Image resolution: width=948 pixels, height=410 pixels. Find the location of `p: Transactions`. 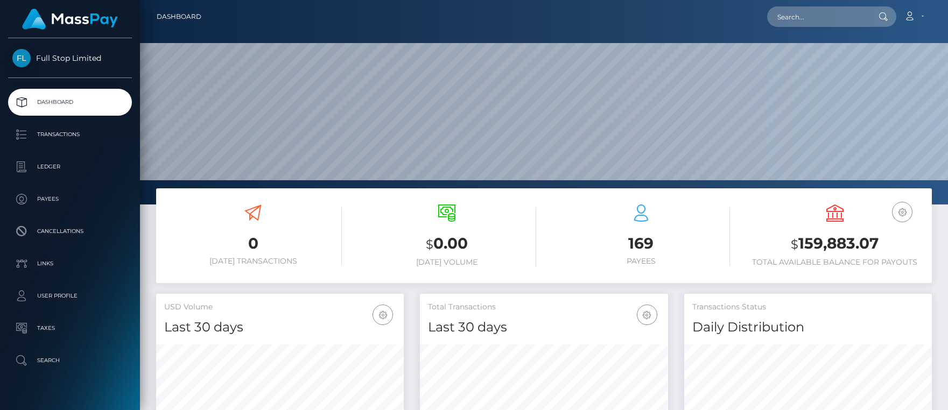

p: Transactions is located at coordinates (70, 135).